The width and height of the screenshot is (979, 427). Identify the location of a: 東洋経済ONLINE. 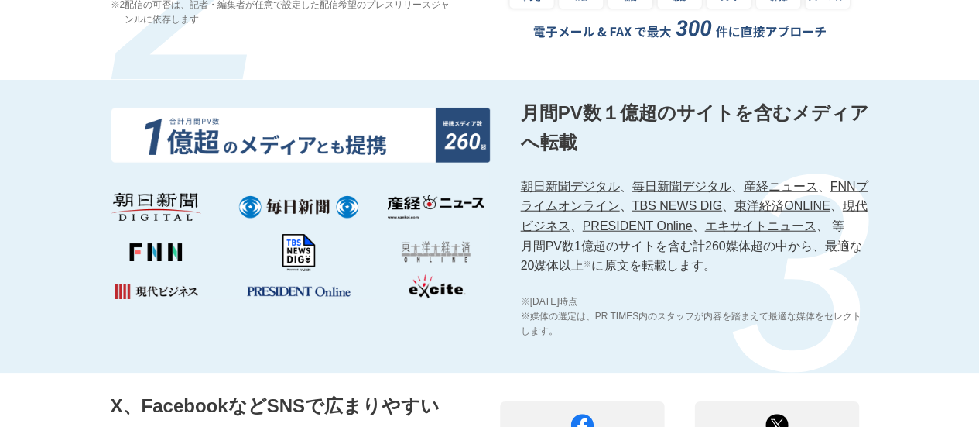
(783, 205).